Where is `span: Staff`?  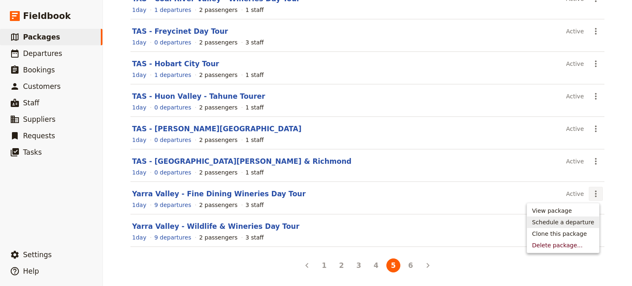 span: Staff is located at coordinates (31, 103).